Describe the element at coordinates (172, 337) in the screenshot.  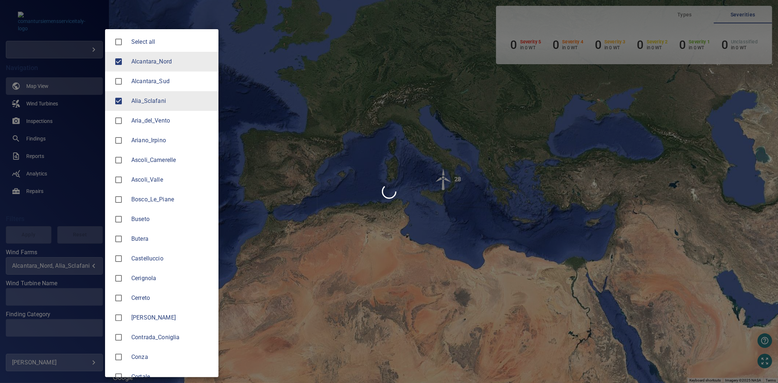
I see `div: Wind Farms Contrada_Coniglia` at that location.